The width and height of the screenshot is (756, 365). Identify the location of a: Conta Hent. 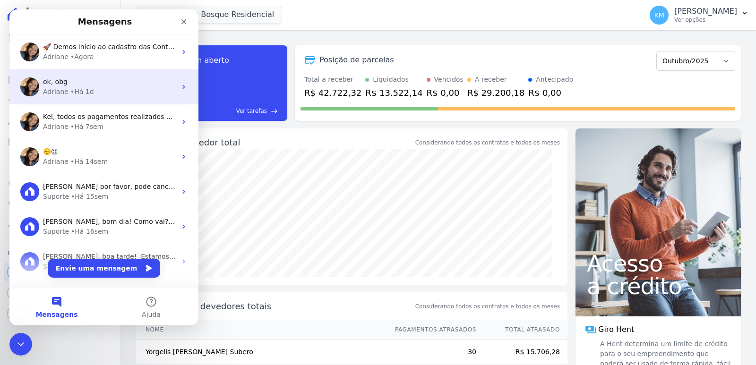
(60, 293).